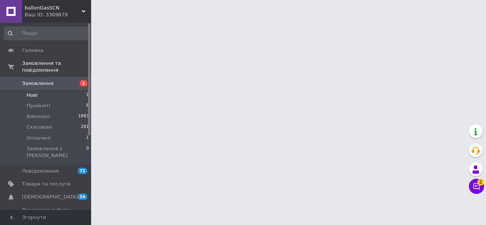 The width and height of the screenshot is (486, 225). Describe the element at coordinates (33, 50) in the screenshot. I see `span: Головна` at that location.